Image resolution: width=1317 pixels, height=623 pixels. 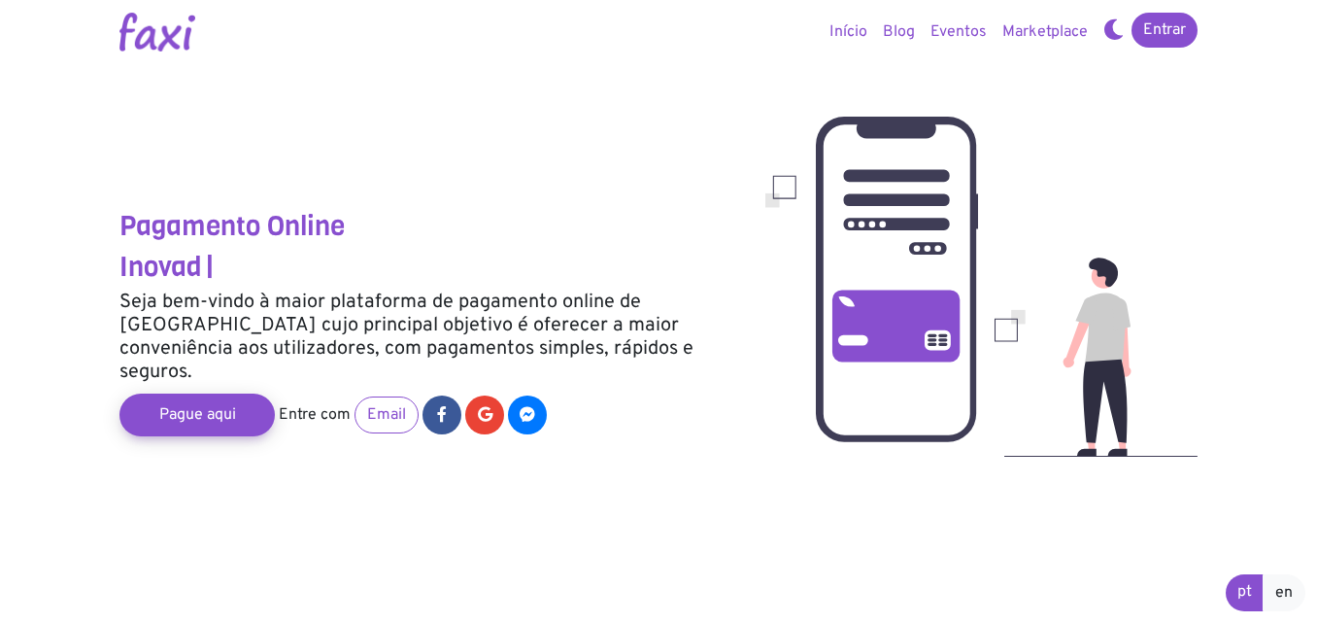 I want to click on a: Blog, so click(x=899, y=32).